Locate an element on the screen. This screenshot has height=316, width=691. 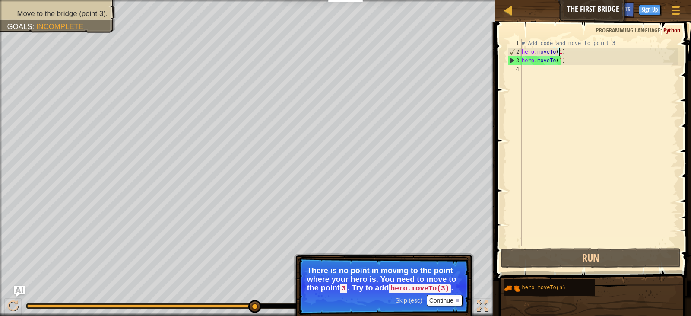
span: Python is located at coordinates (671, 30).